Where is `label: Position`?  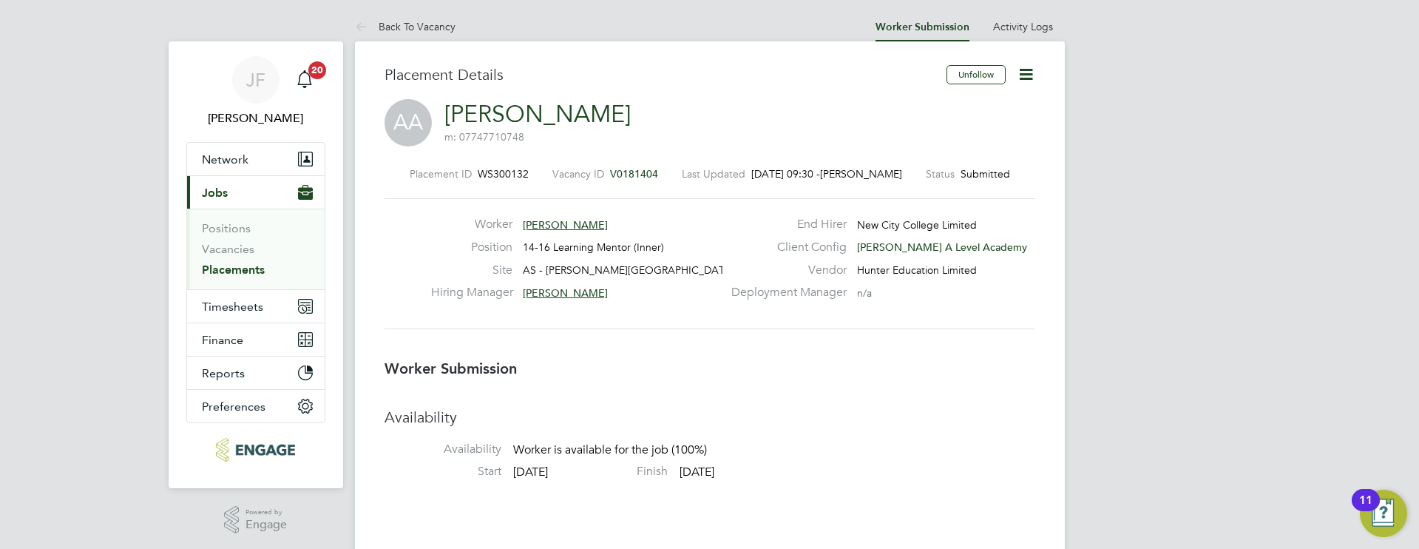
label: Position is located at coordinates (472, 247).